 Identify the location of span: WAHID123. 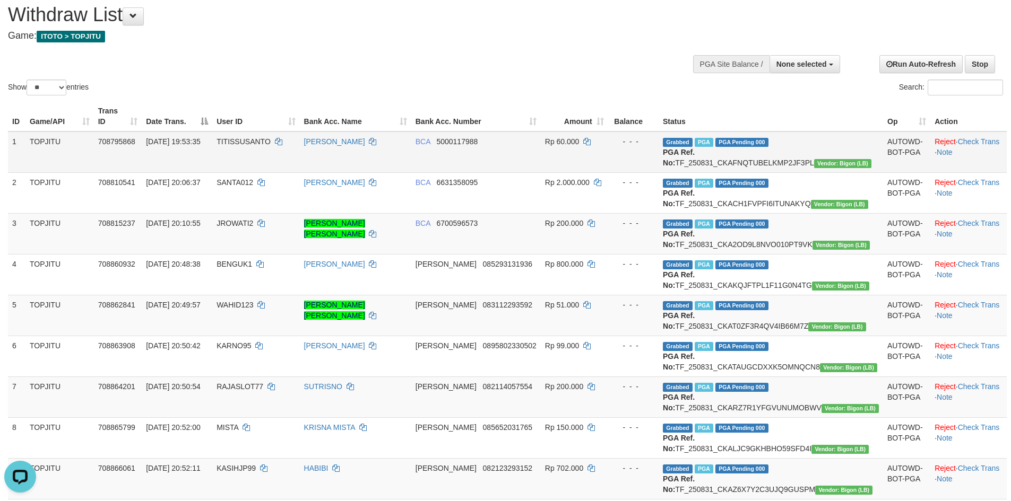
(235, 305).